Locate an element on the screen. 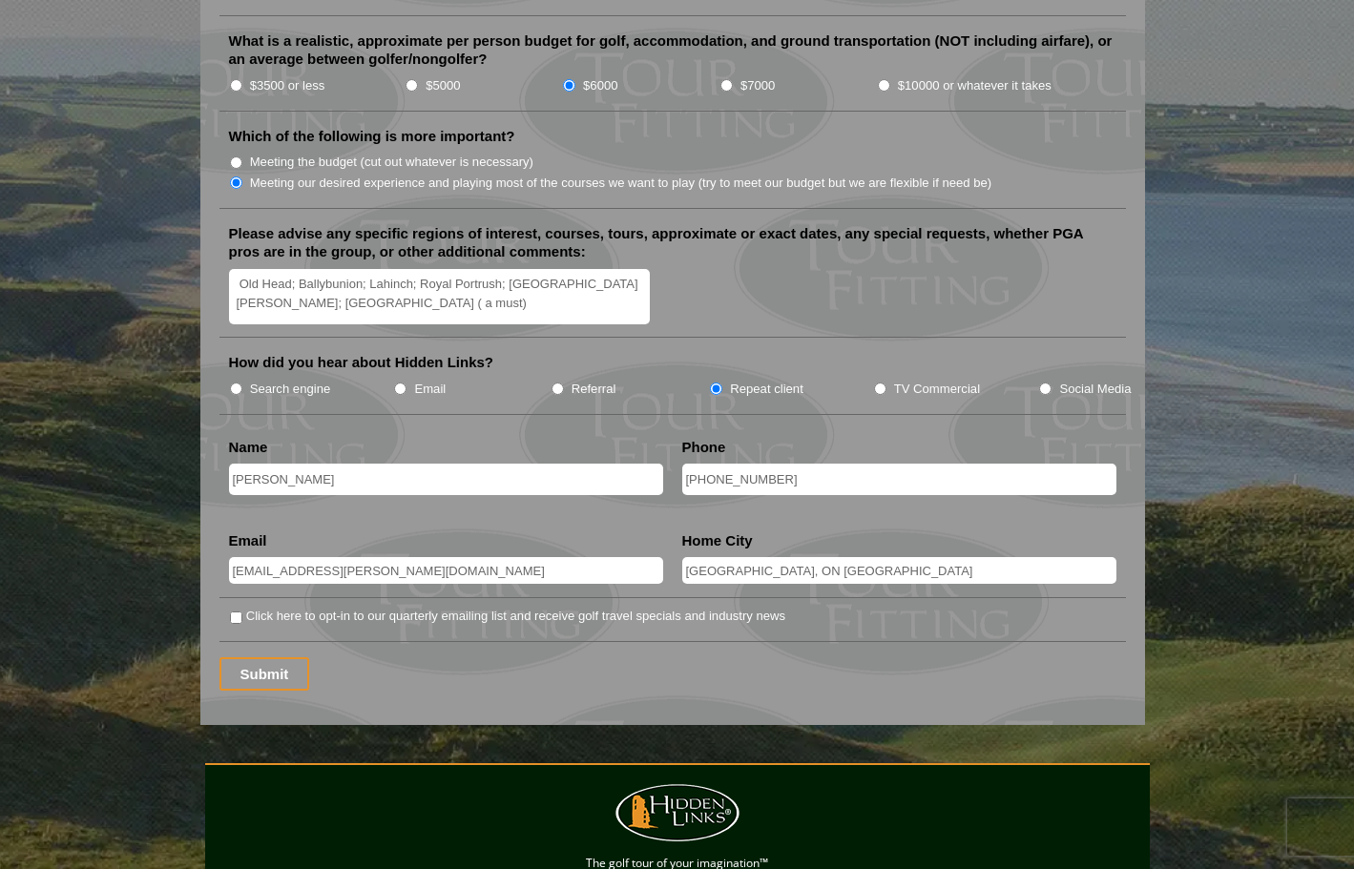 The width and height of the screenshot is (1354, 869). label: Name is located at coordinates (248, 447).